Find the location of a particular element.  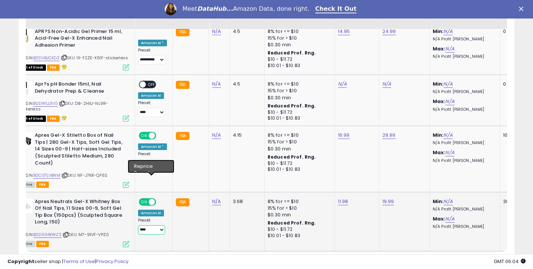

div: Amazon AI * is located at coordinates (153, 43).